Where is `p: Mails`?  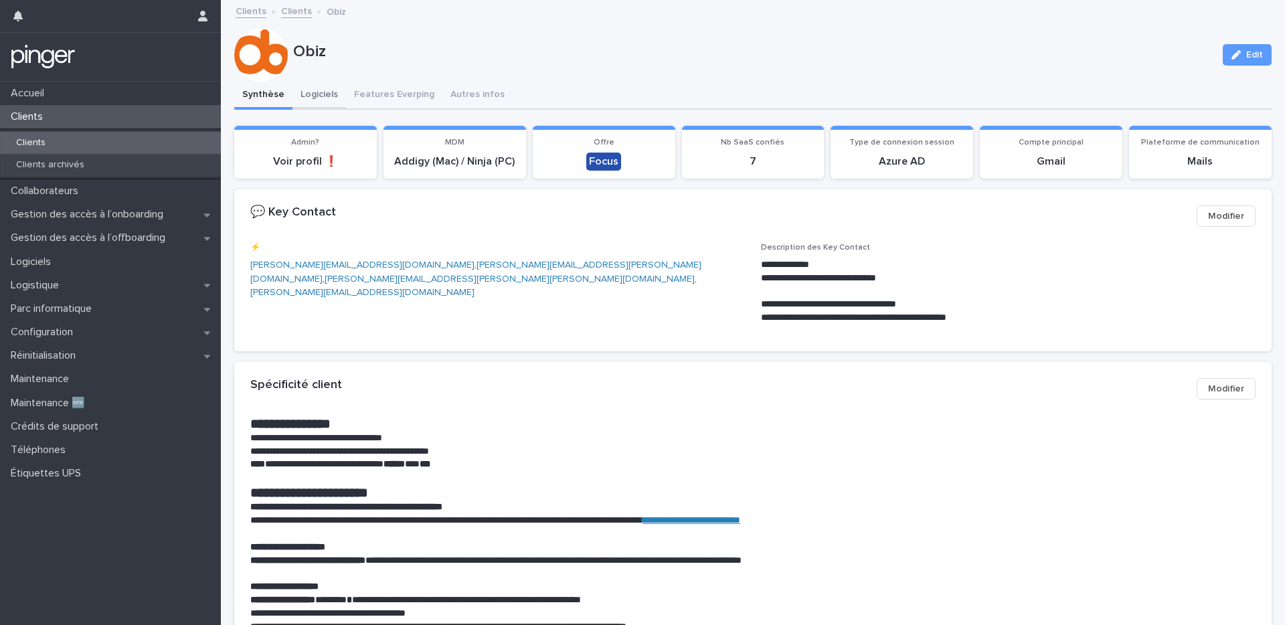 p: Mails is located at coordinates (1200, 161).